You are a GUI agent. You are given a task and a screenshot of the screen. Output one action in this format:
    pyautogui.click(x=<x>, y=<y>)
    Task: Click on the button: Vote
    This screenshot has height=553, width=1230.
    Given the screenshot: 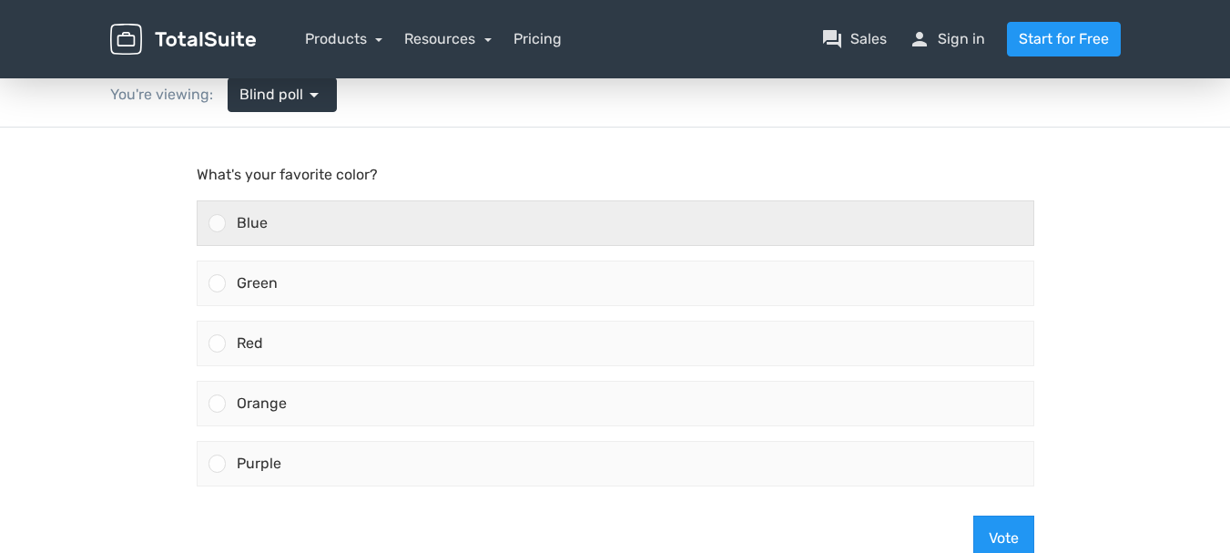 What is the action you would take?
    pyautogui.click(x=1004, y=411)
    